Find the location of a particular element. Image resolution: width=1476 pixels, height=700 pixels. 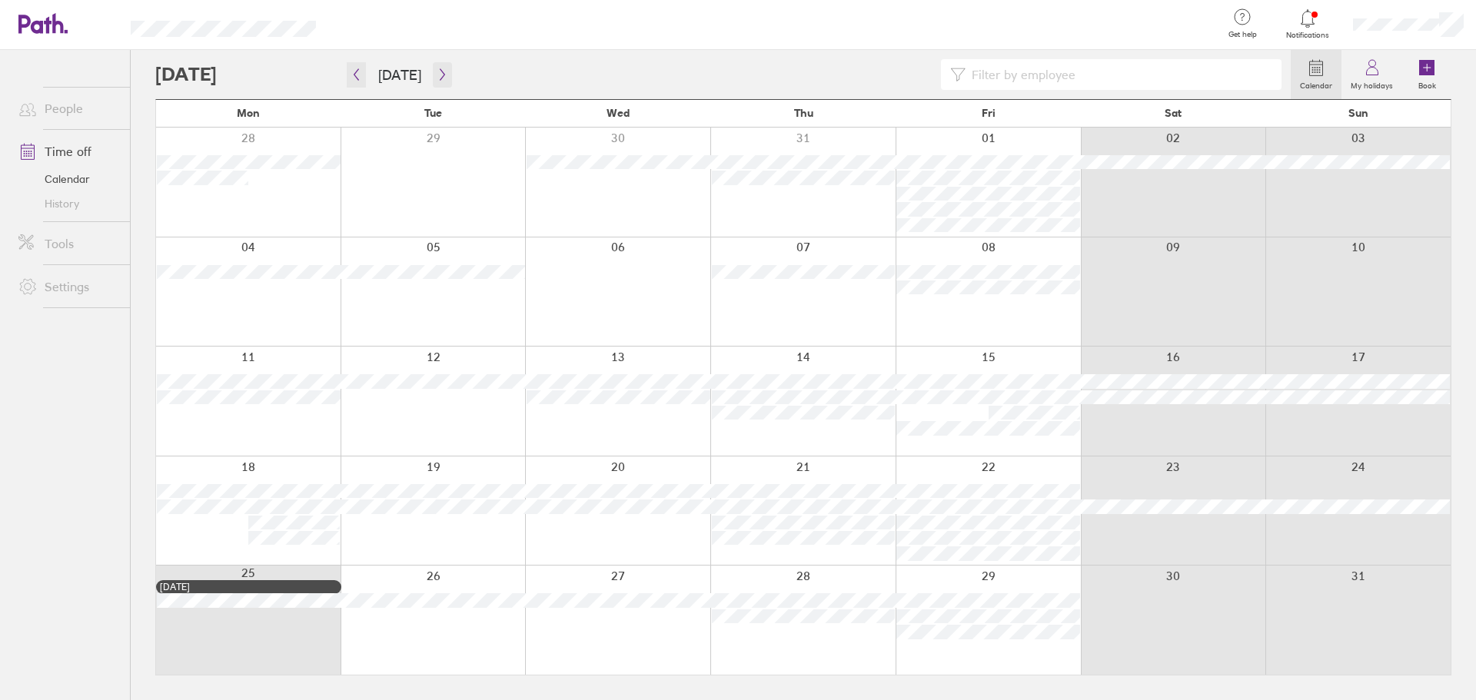

a: My holidays is located at coordinates (1372, 75).